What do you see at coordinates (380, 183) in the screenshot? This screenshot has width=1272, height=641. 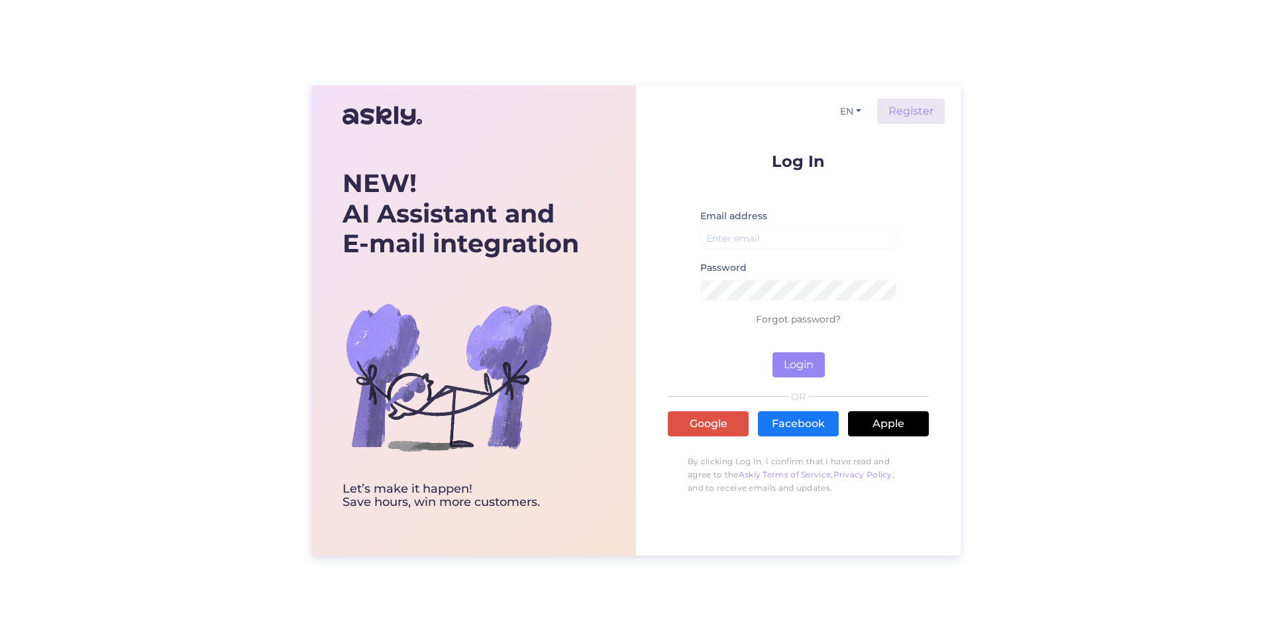 I see `b: NEW!` at bounding box center [380, 183].